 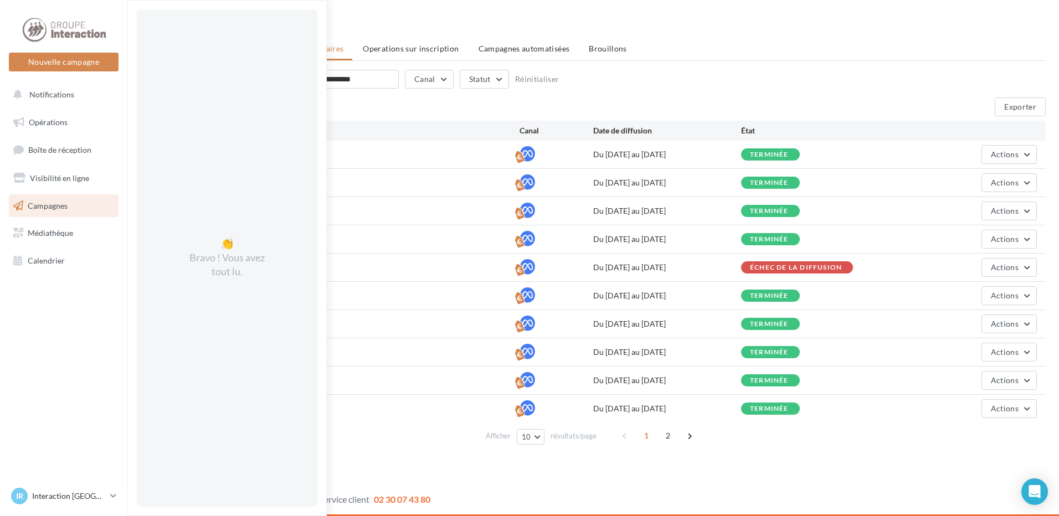 What do you see at coordinates (64, 150) in the screenshot?
I see `a: Boîte de réception` at bounding box center [64, 150].